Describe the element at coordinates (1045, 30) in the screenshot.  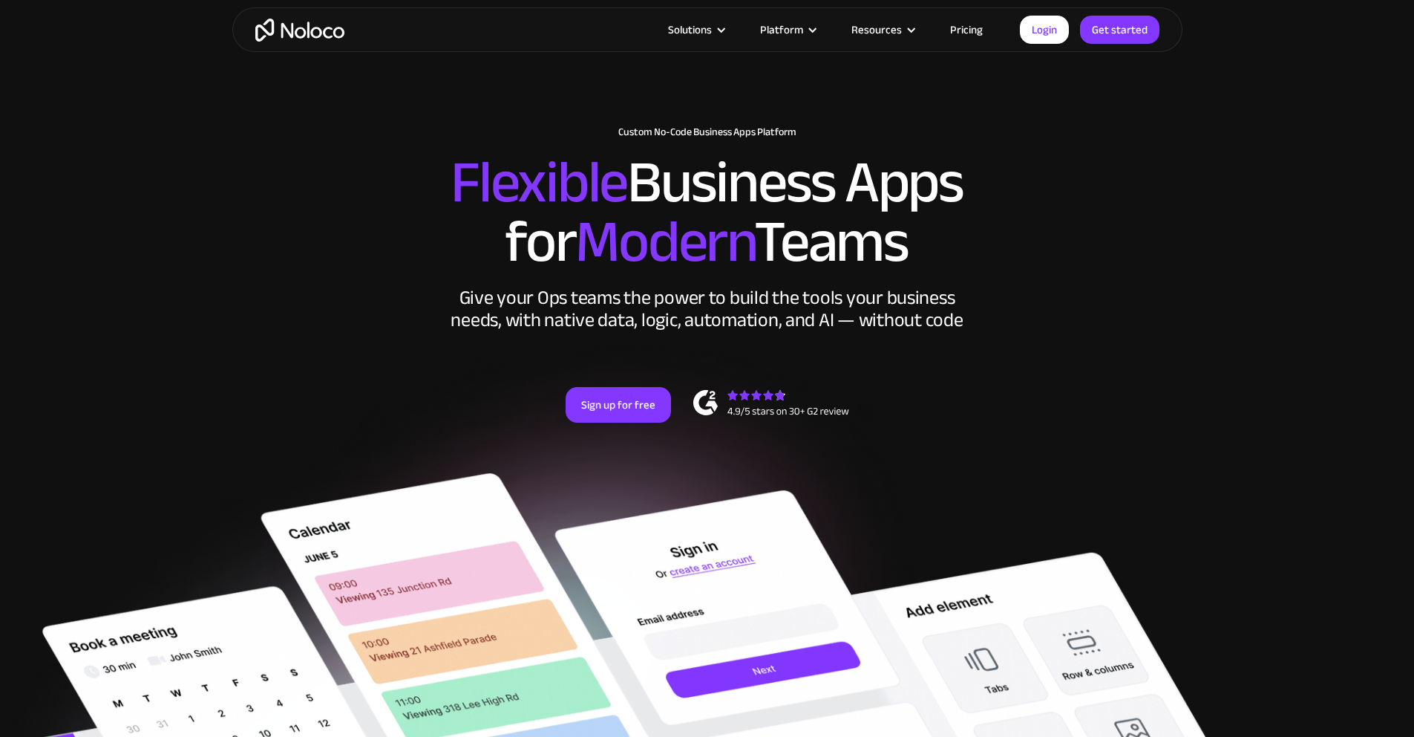
I see `a: Login` at that location.